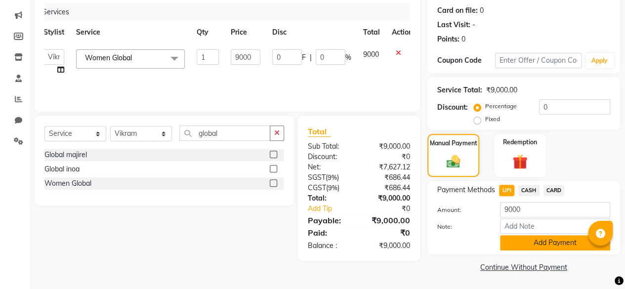 The height and width of the screenshot is (289, 625). What do you see at coordinates (330, 146) in the screenshot?
I see `div: Sub Total:` at bounding box center [330, 146].